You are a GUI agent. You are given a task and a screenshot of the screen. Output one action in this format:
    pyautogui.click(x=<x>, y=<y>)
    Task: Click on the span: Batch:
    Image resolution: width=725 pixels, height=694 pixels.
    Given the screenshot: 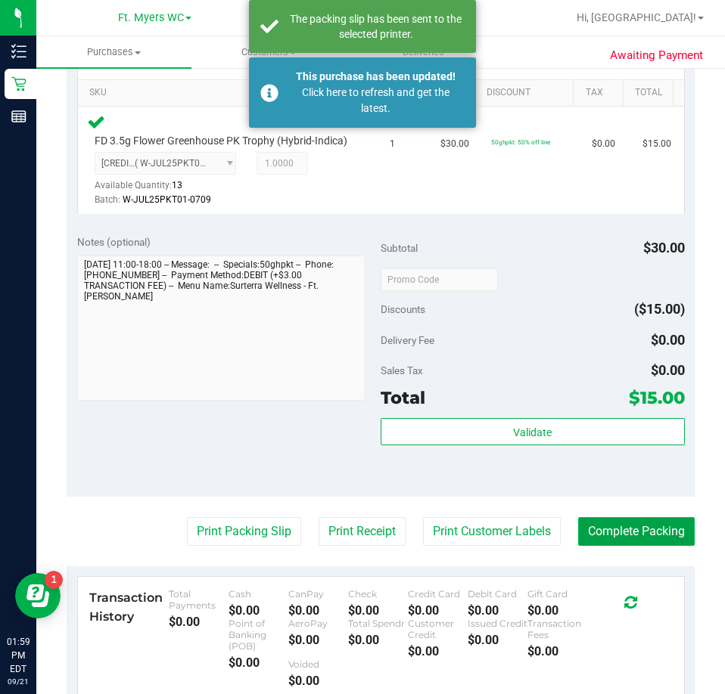 What is the action you would take?
    pyautogui.click(x=107, y=200)
    